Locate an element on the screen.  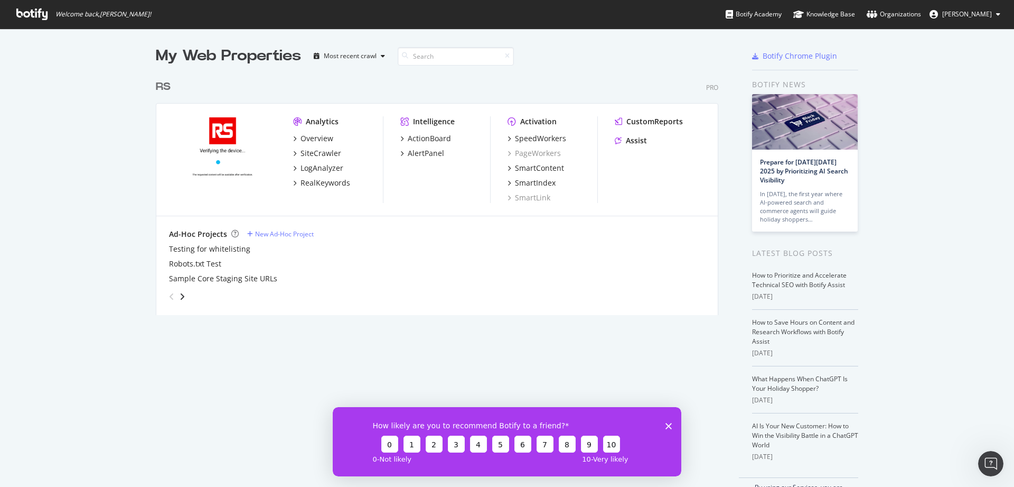
a: RealKeywords is located at coordinates (322, 183).